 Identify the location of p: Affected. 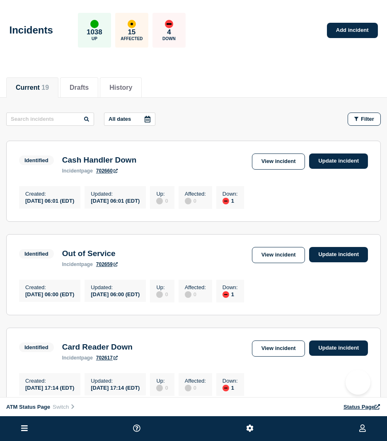
(131, 38).